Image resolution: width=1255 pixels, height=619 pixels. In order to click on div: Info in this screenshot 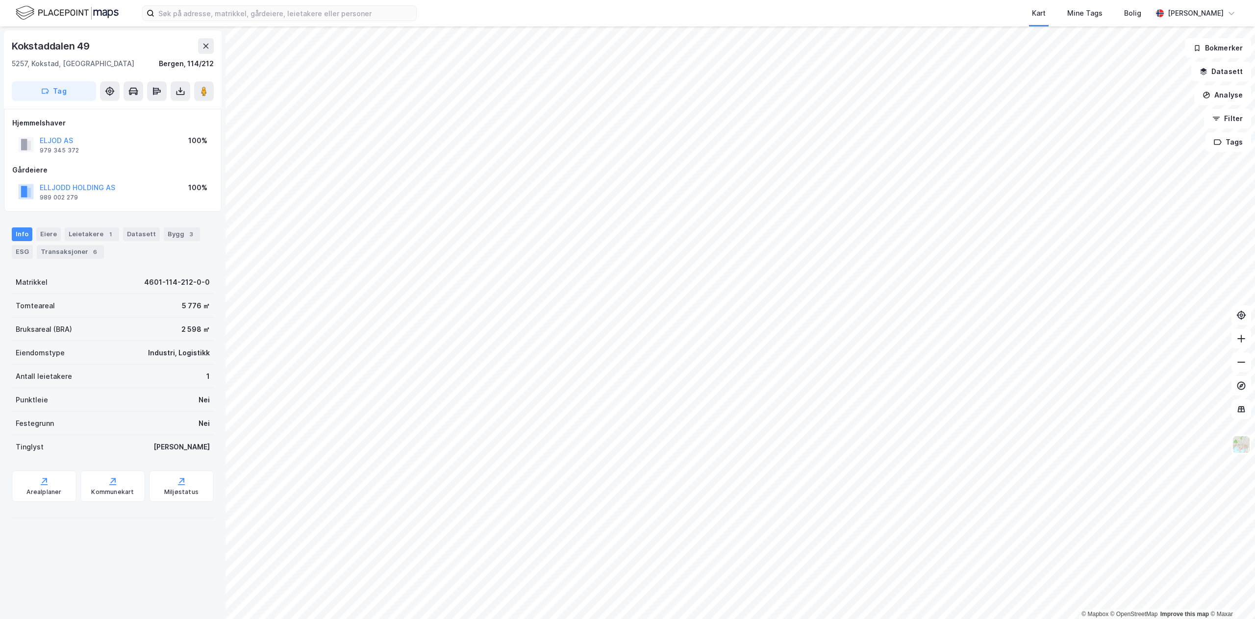, I will do `click(22, 234)`.